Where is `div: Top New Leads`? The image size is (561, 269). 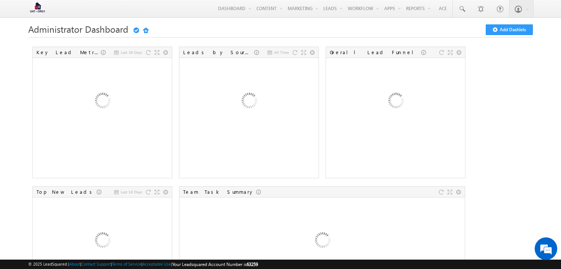 div: Top New Leads is located at coordinates (67, 192).